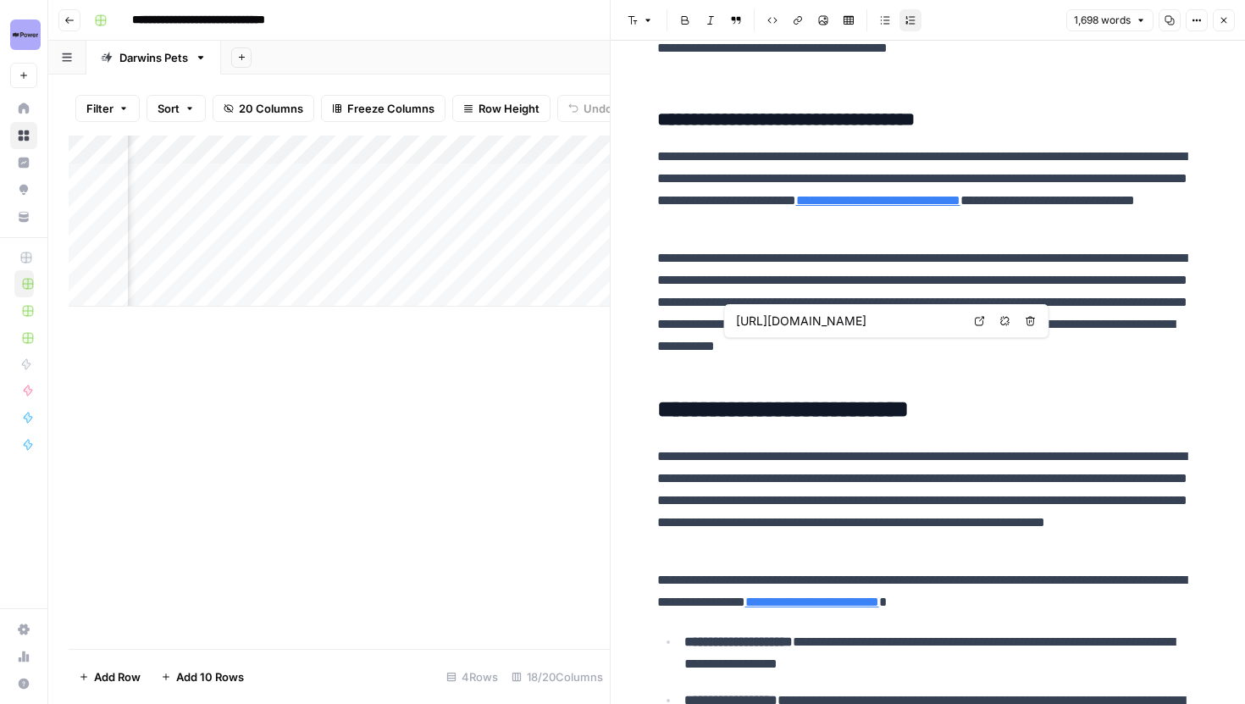 This screenshot has width=1245, height=704. Describe the element at coordinates (108, 108) in the screenshot. I see `button: Filter` at that location.